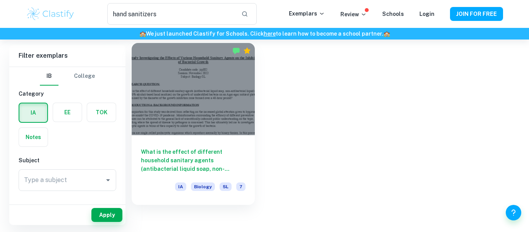  Describe the element at coordinates (67, 160) in the screenshot. I see `h6: Subject` at that location.